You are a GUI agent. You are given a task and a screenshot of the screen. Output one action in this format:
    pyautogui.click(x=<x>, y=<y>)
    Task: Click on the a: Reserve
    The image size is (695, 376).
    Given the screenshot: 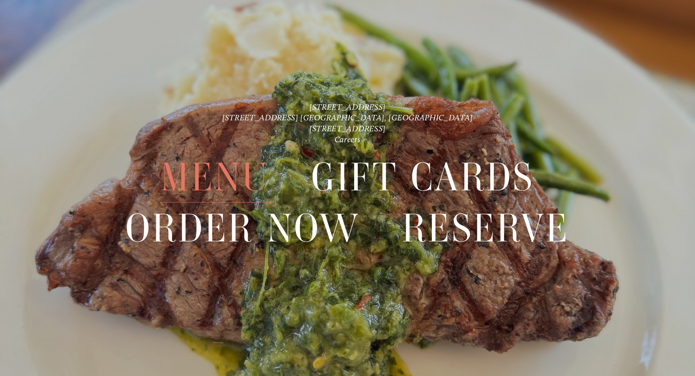 What is the action you would take?
    pyautogui.click(x=485, y=228)
    